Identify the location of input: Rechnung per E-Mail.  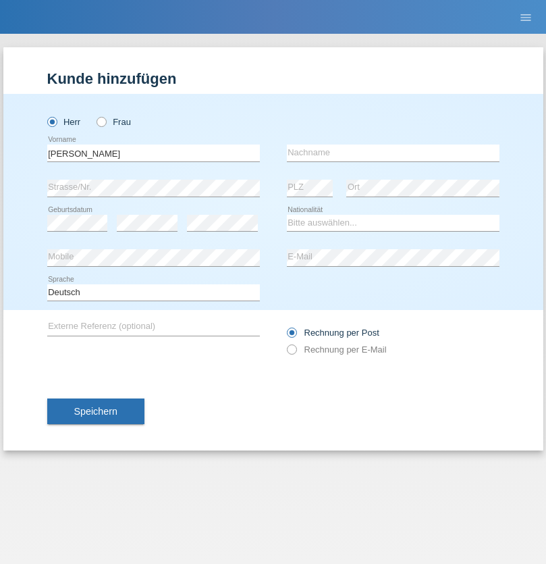
(291, 353).